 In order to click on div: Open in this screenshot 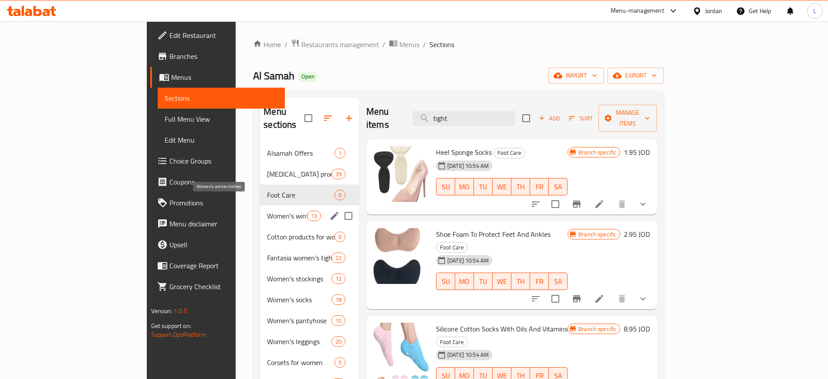, I will do `click(308, 77)`.